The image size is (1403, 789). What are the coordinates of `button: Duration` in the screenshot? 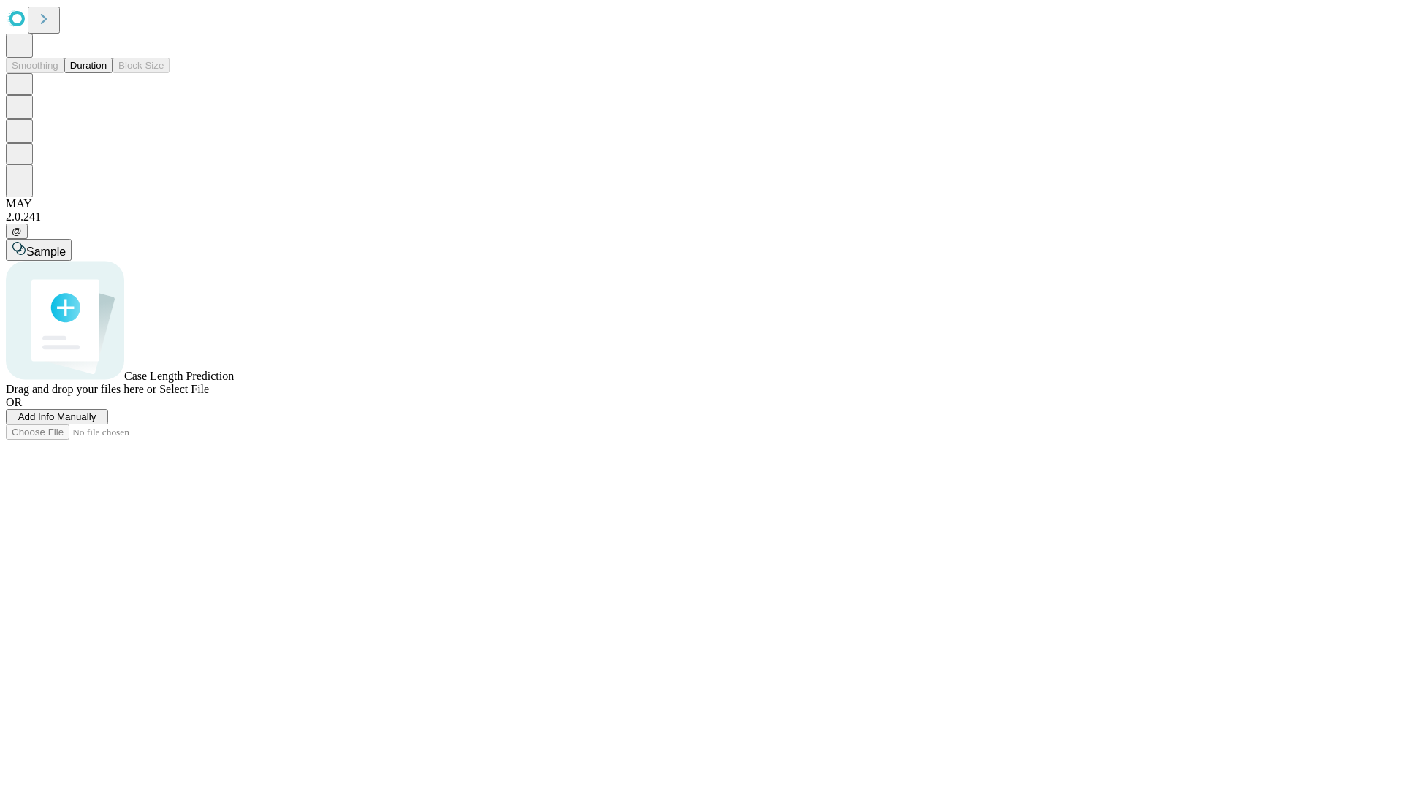 It's located at (88, 65).